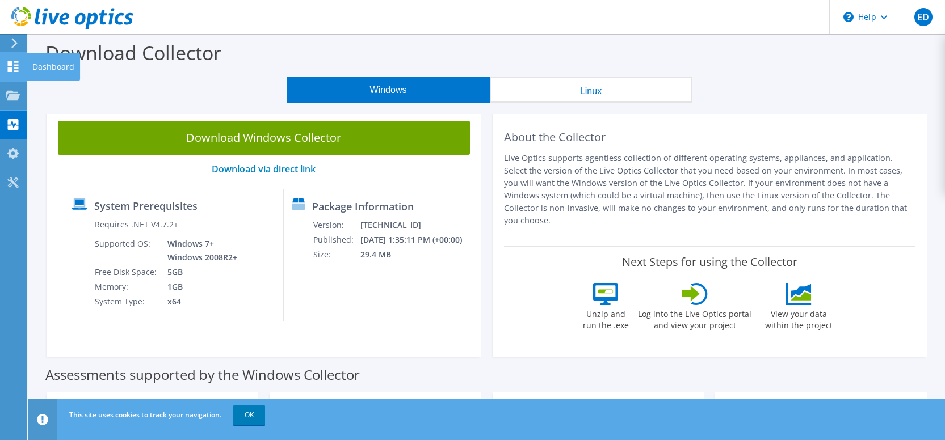 The image size is (945, 440). I want to click on label: Assessments supported by the Windows Collector, so click(203, 375).